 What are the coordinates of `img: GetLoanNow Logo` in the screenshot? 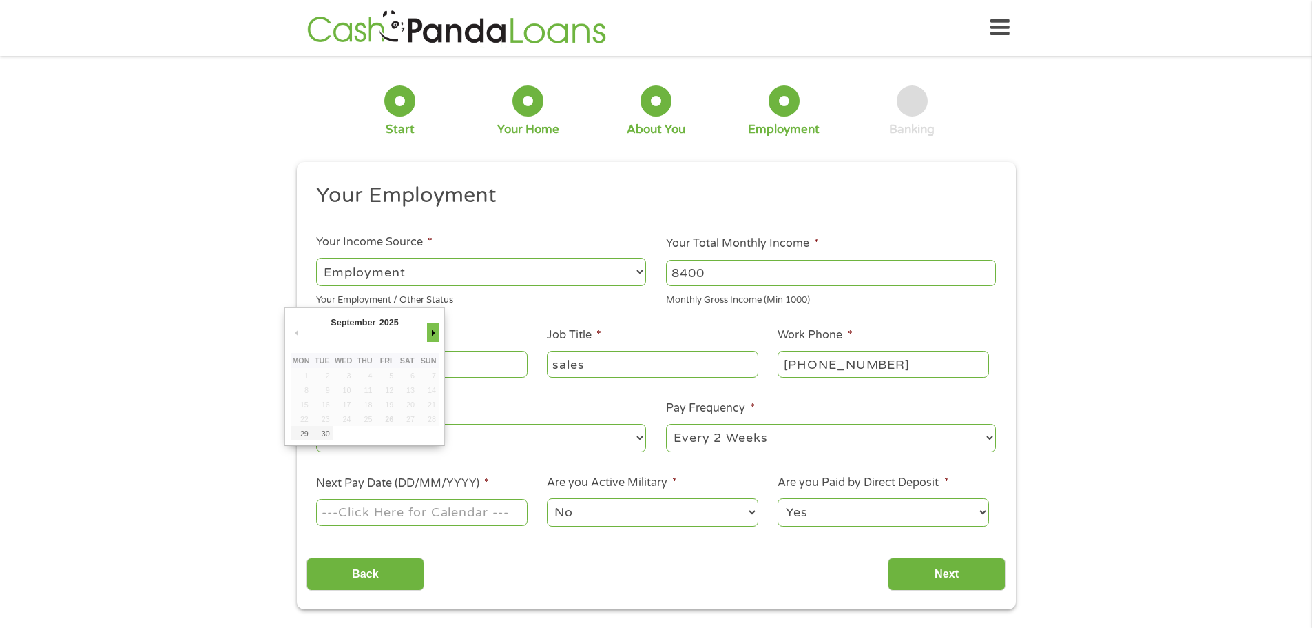 It's located at (457, 28).